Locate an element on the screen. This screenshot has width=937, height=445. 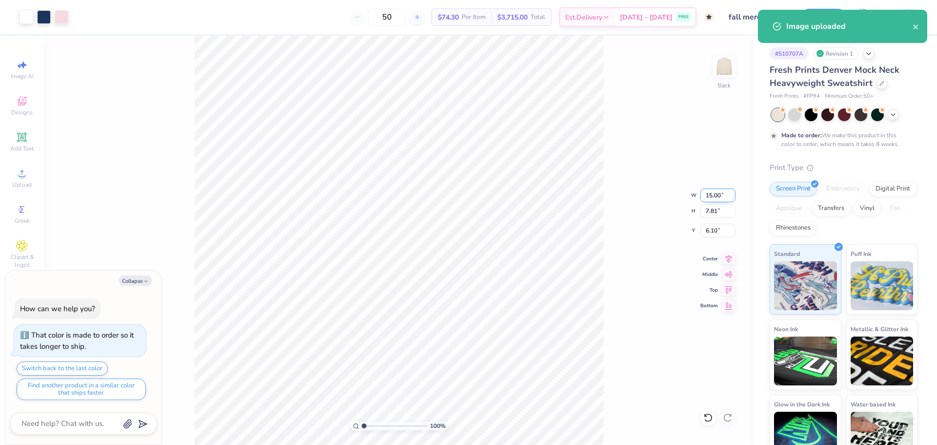
div: Transfers is located at coordinates (831, 208).